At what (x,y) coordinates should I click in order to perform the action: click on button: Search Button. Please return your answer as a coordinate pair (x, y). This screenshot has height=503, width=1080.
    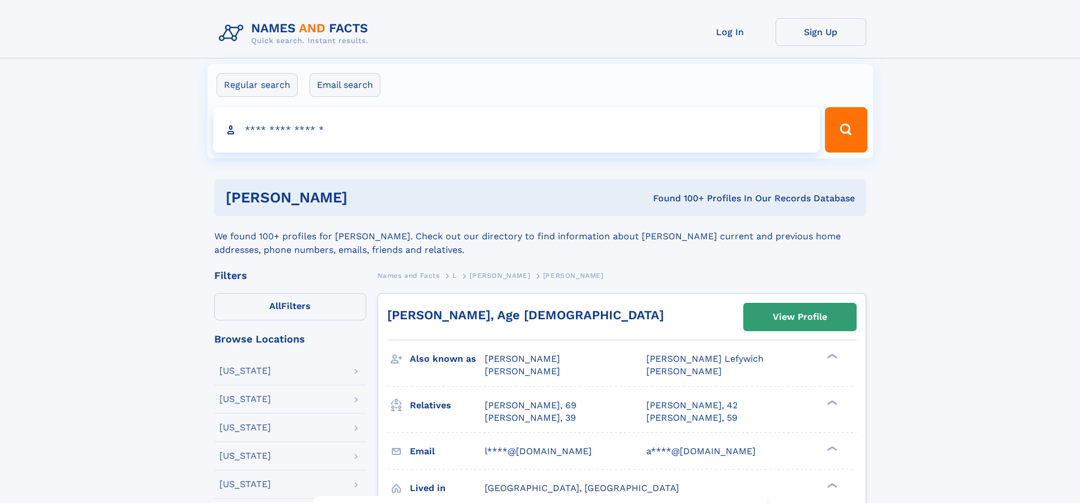
    Looking at the image, I should click on (846, 130).